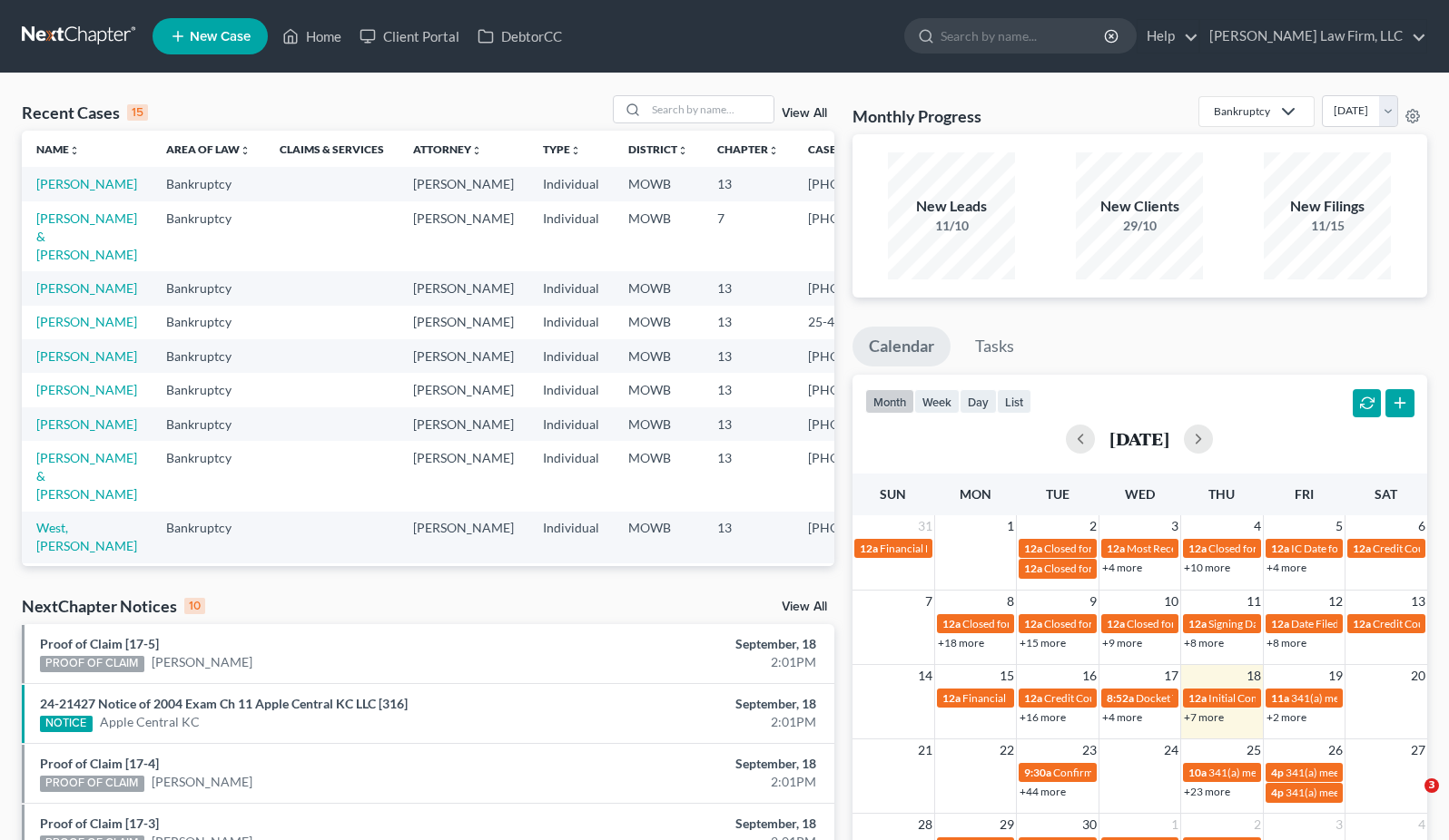 This screenshot has width=1449, height=840. What do you see at coordinates (1090, 676) in the screenshot?
I see `span: 16` at bounding box center [1090, 676].